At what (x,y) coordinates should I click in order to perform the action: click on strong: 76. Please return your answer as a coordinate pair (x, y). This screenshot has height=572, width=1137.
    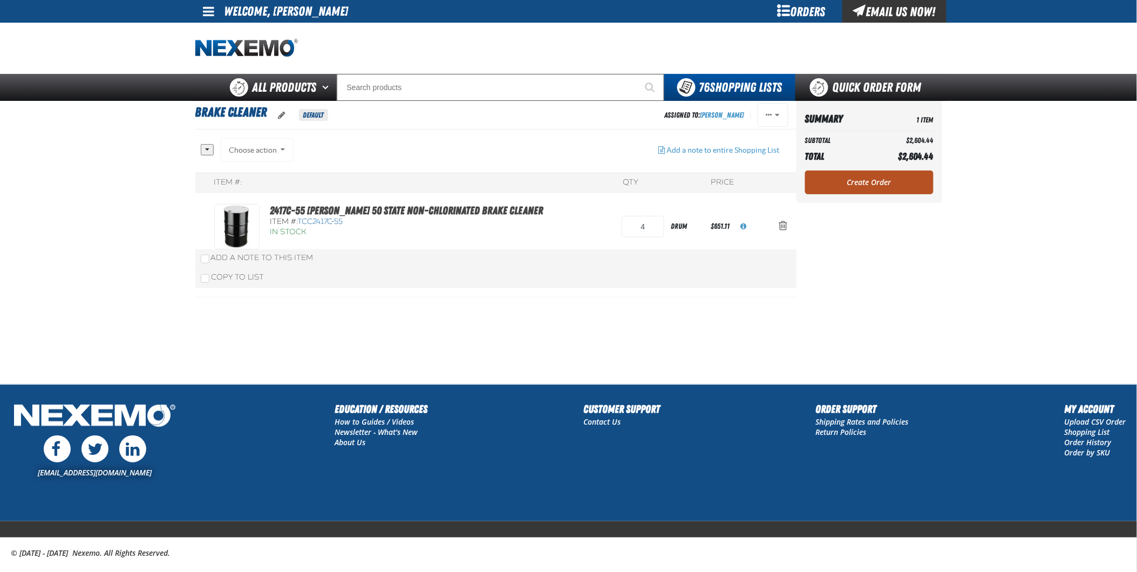
    Looking at the image, I should click on (705, 87).